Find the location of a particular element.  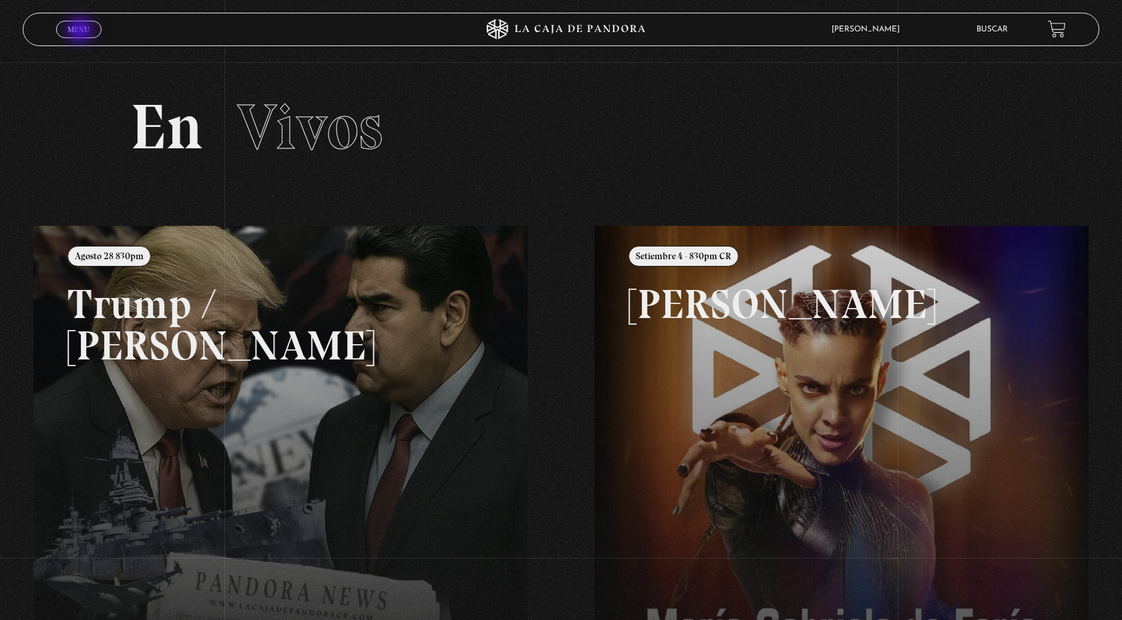

span: Cerrar is located at coordinates (79, 41).